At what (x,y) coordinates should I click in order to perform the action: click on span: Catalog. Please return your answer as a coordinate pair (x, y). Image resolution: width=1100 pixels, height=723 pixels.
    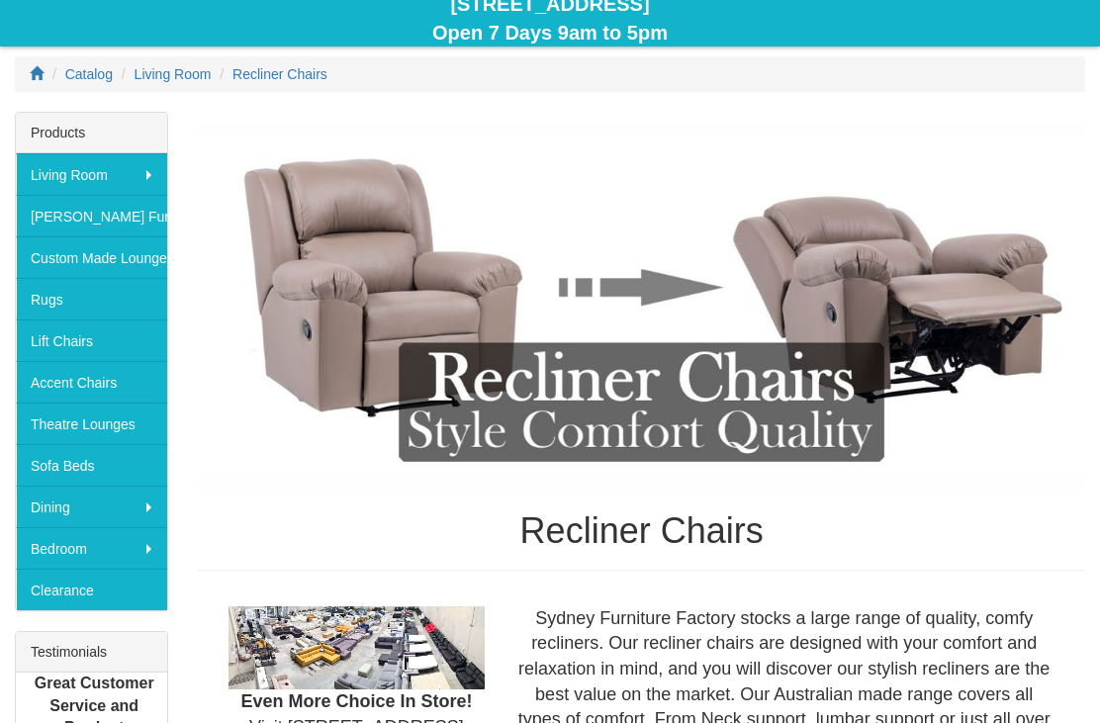
    Looking at the image, I should click on (89, 74).